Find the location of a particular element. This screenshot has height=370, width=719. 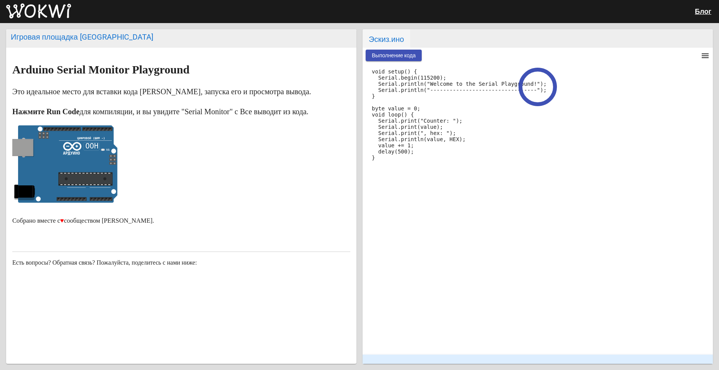

code: void setup() { Serial.begin(115200); Serial.println("Welcome to the Serial Playground!"); Serial.... is located at coordinates (459, 114).